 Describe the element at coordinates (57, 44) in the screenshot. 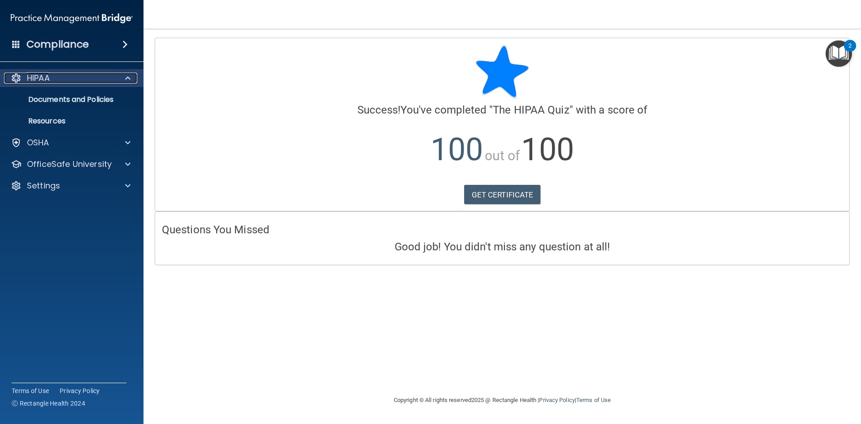

I see `h4: Compliance` at that location.